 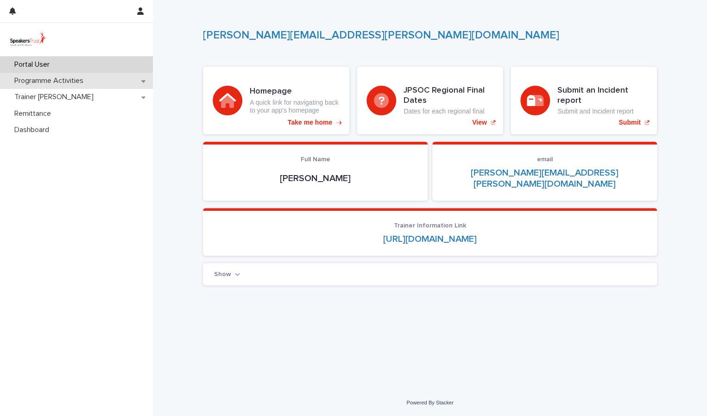 What do you see at coordinates (430, 225) in the screenshot?
I see `span: Trainer Information Link` at bounding box center [430, 225].